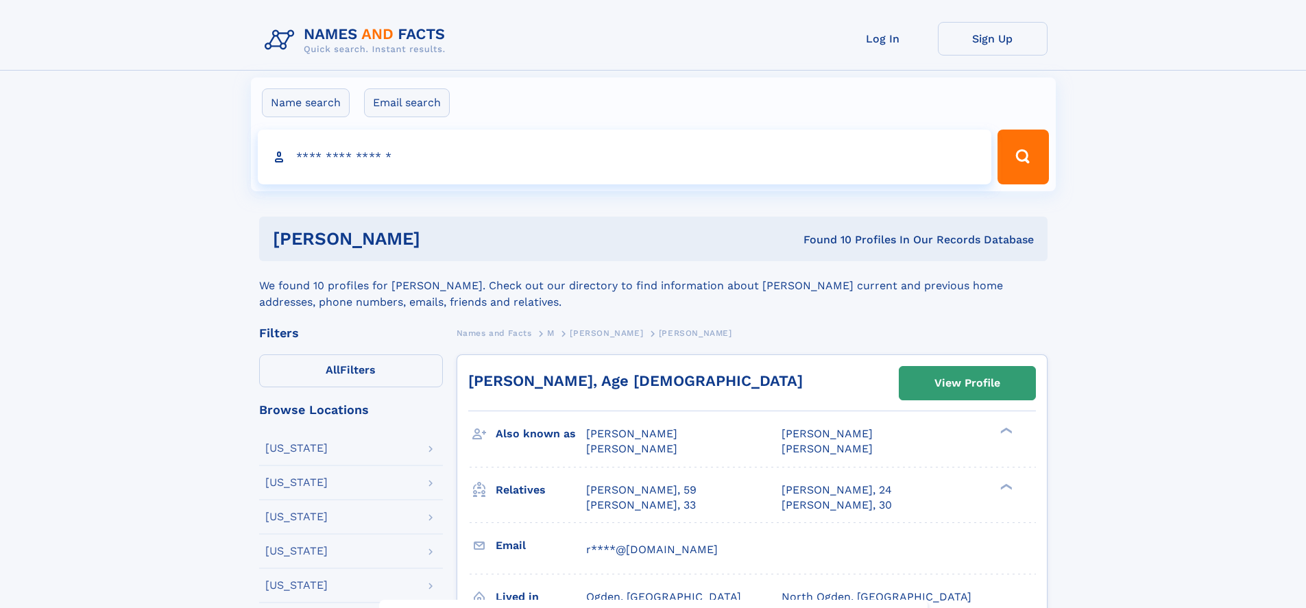 The height and width of the screenshot is (608, 1306). I want to click on div: Found 10 Profiles In Our Records Database, so click(823, 240).